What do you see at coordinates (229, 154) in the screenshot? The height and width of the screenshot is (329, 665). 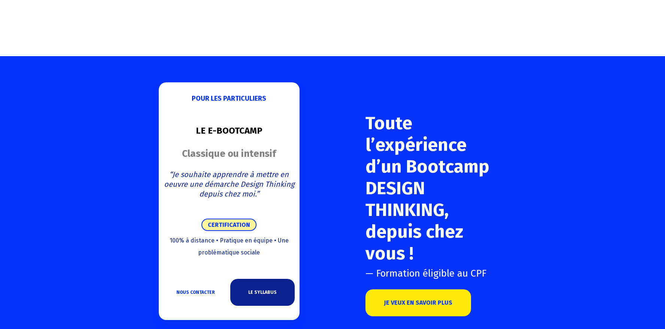 I see `strong: Classique ou intensif` at bounding box center [229, 154].